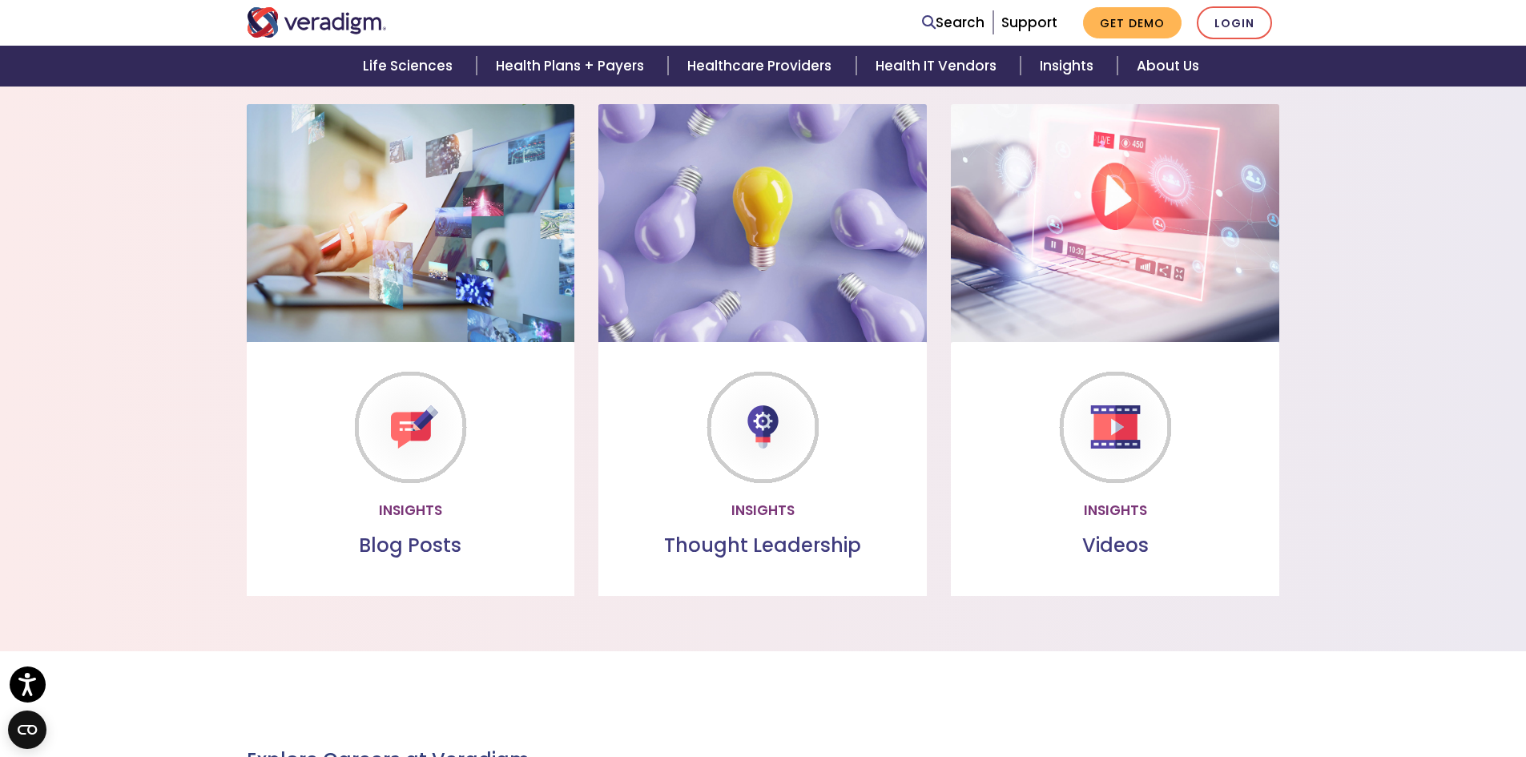 Image resolution: width=1526 pixels, height=757 pixels. I want to click on h3: Thought Leadership, so click(763, 545).